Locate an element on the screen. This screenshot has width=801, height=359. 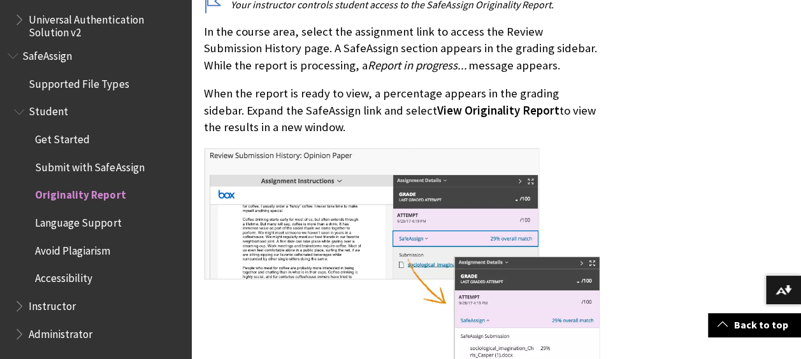
nav: Book outline for Blackboard SafeAssign is located at coordinates (96, 195).